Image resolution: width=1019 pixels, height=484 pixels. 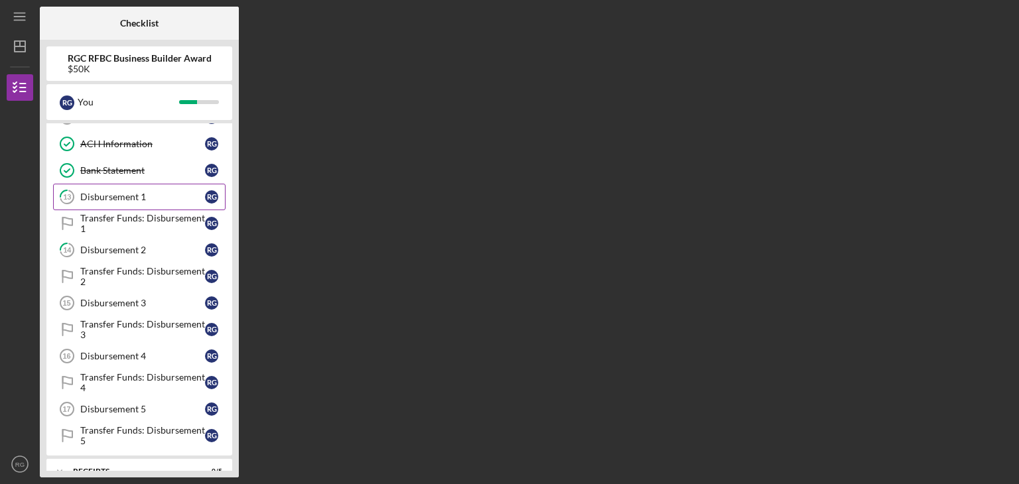 What do you see at coordinates (139, 69) in the screenshot?
I see `div: $50K` at bounding box center [139, 69].